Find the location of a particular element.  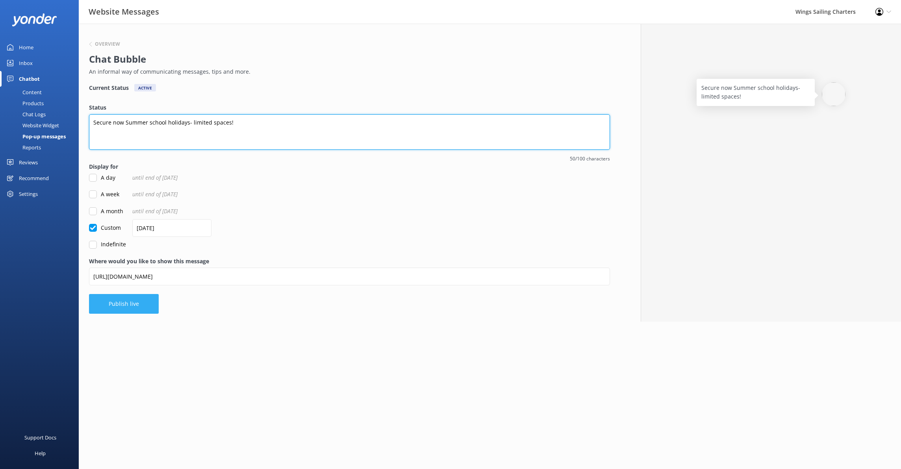

label: A week is located at coordinates (104, 194).